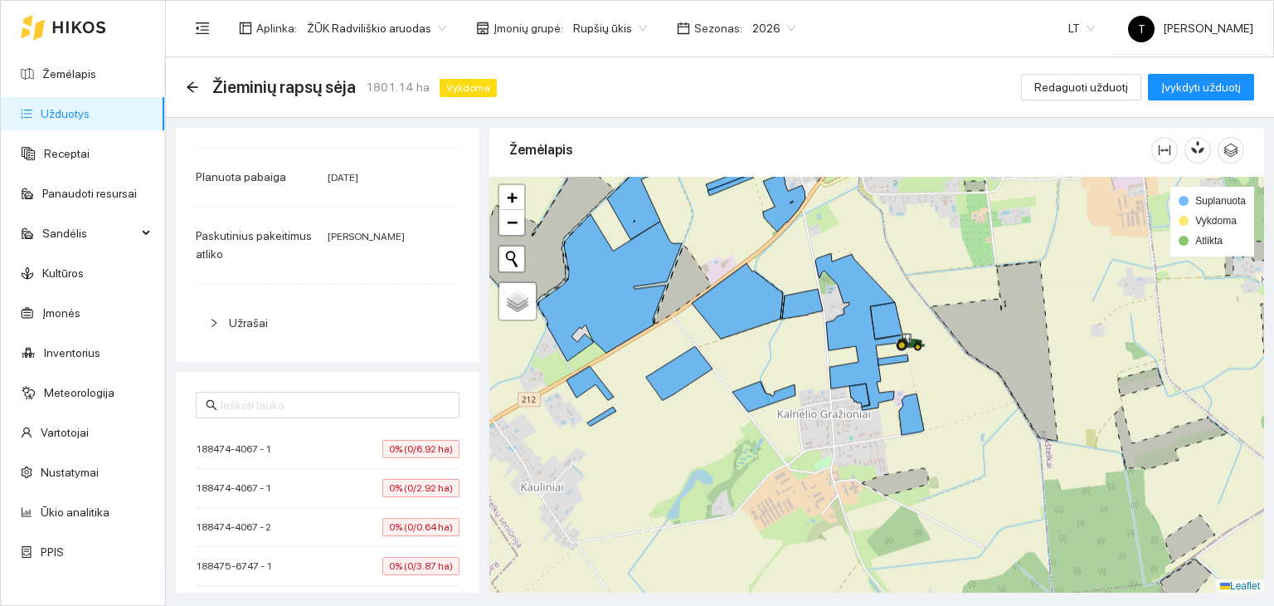 The height and width of the screenshot is (606, 1274). I want to click on a: Inventorius, so click(72, 353).